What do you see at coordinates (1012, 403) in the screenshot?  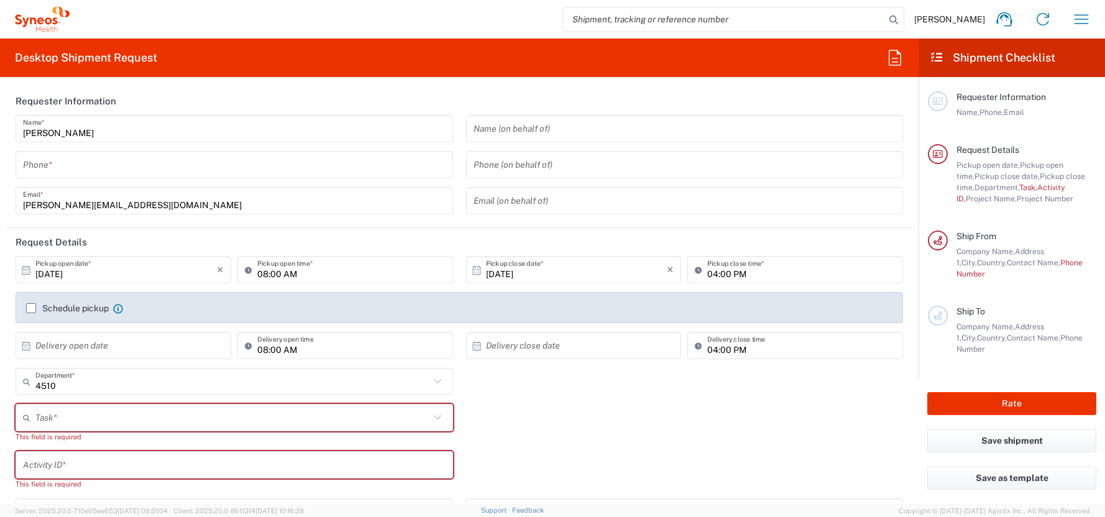 I see `button: Rate` at bounding box center [1012, 403].